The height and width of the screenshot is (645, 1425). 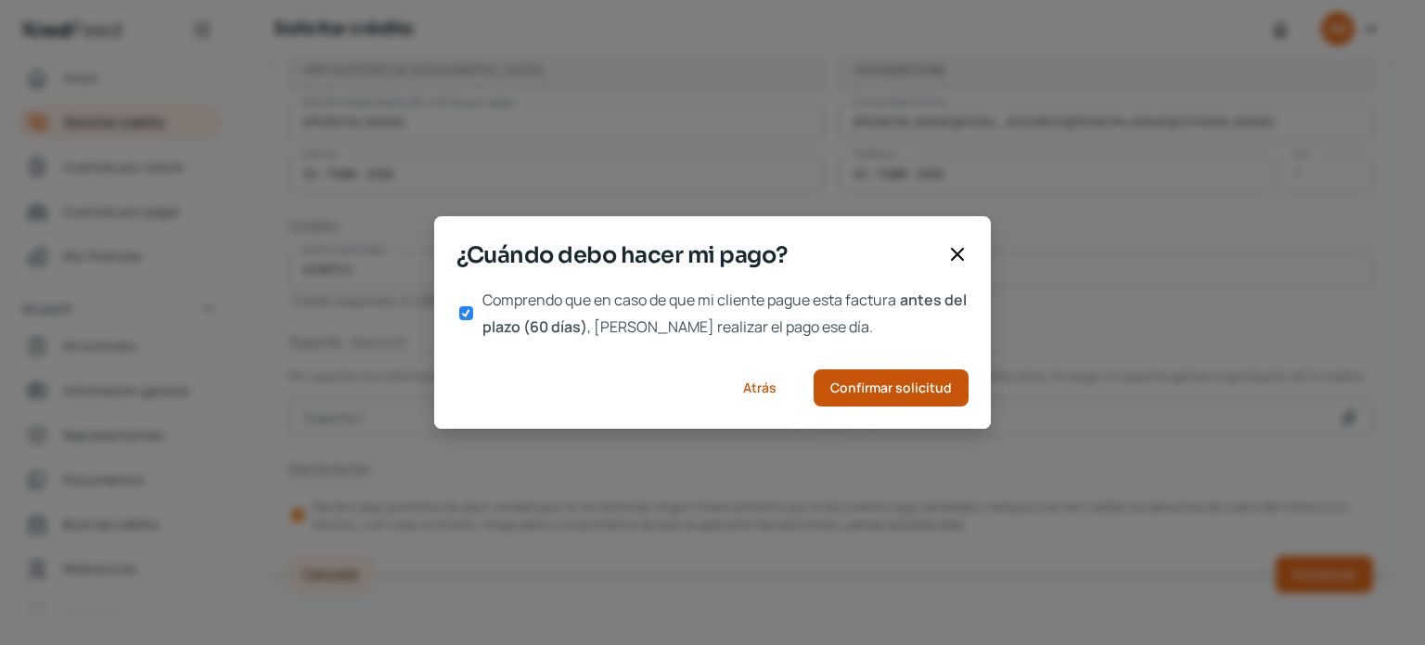 What do you see at coordinates (759, 388) in the screenshot?
I see `button: Atrás` at bounding box center [759, 388].